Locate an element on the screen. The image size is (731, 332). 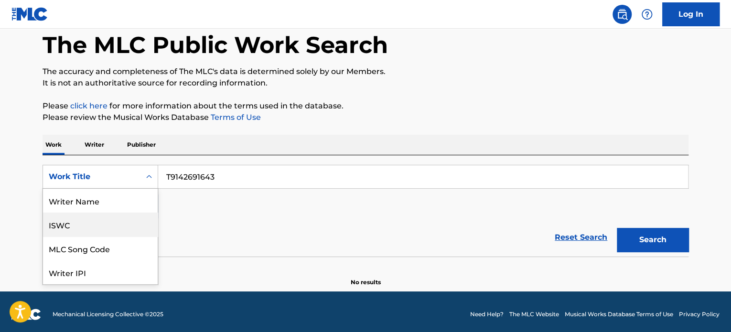
div: ISWC is located at coordinates (100, 225).